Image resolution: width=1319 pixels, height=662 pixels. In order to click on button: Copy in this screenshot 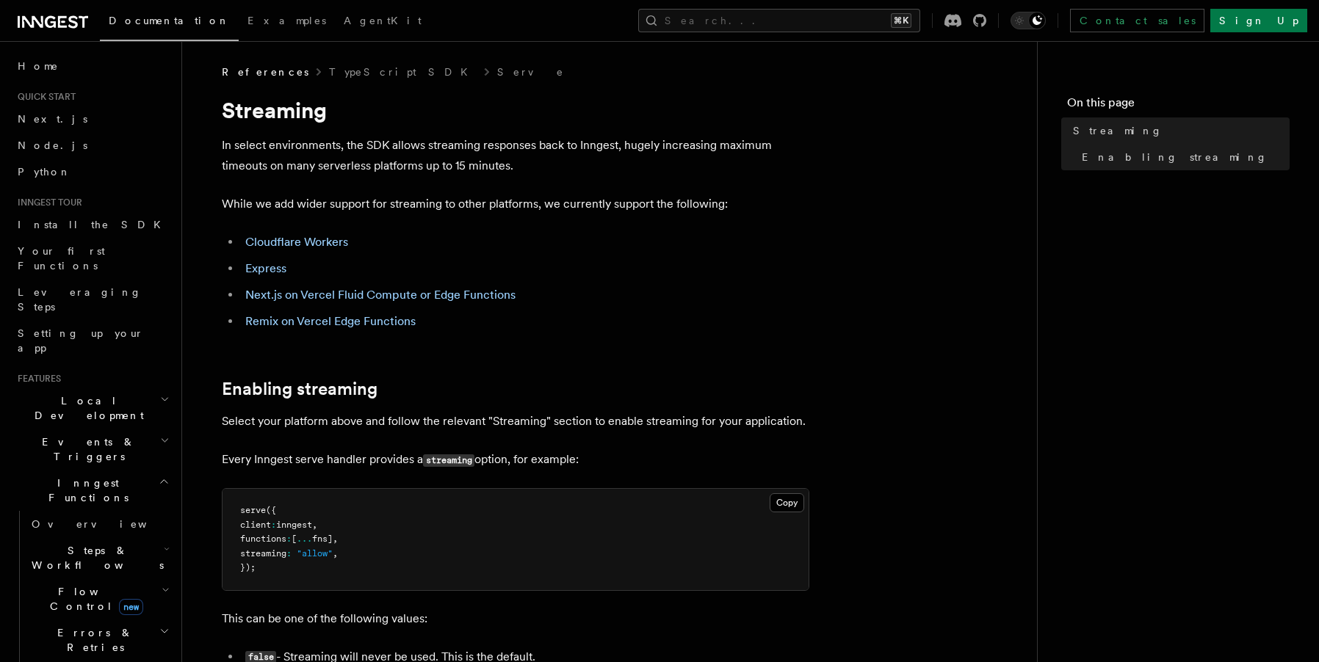, I will do `click(787, 503)`.